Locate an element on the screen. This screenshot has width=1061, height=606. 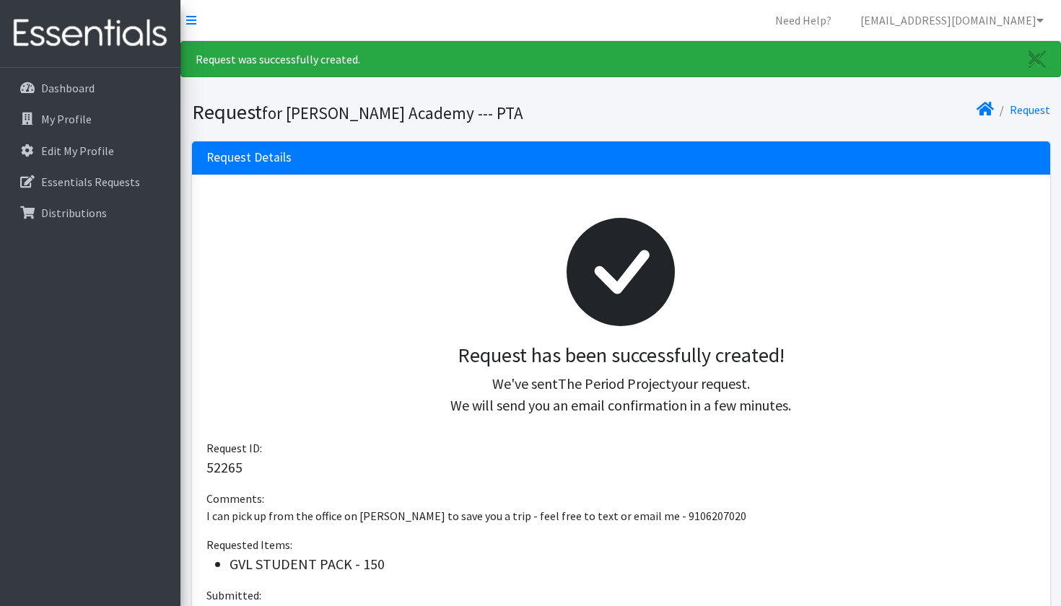
span: Comments: is located at coordinates (235, 499).